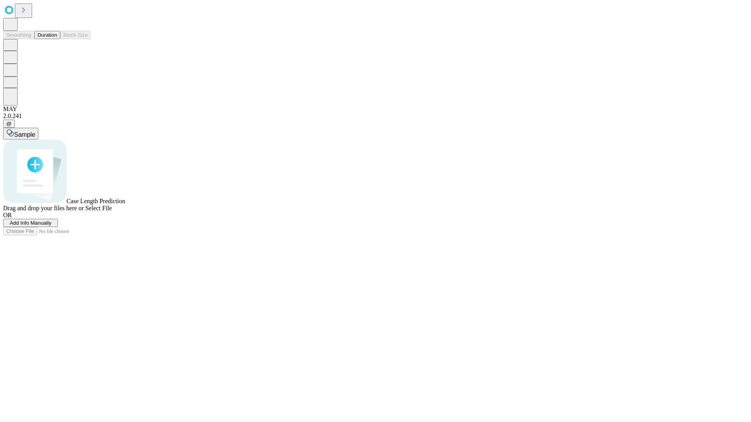  Describe the element at coordinates (47, 35) in the screenshot. I see `button: Duration` at that location.